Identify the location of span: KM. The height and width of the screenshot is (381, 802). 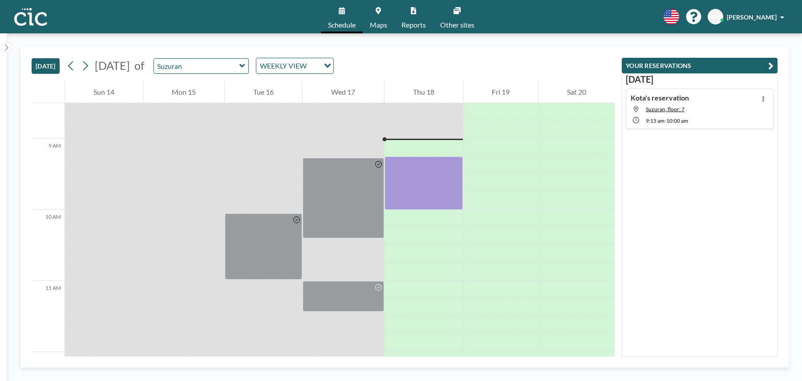
(715, 17).